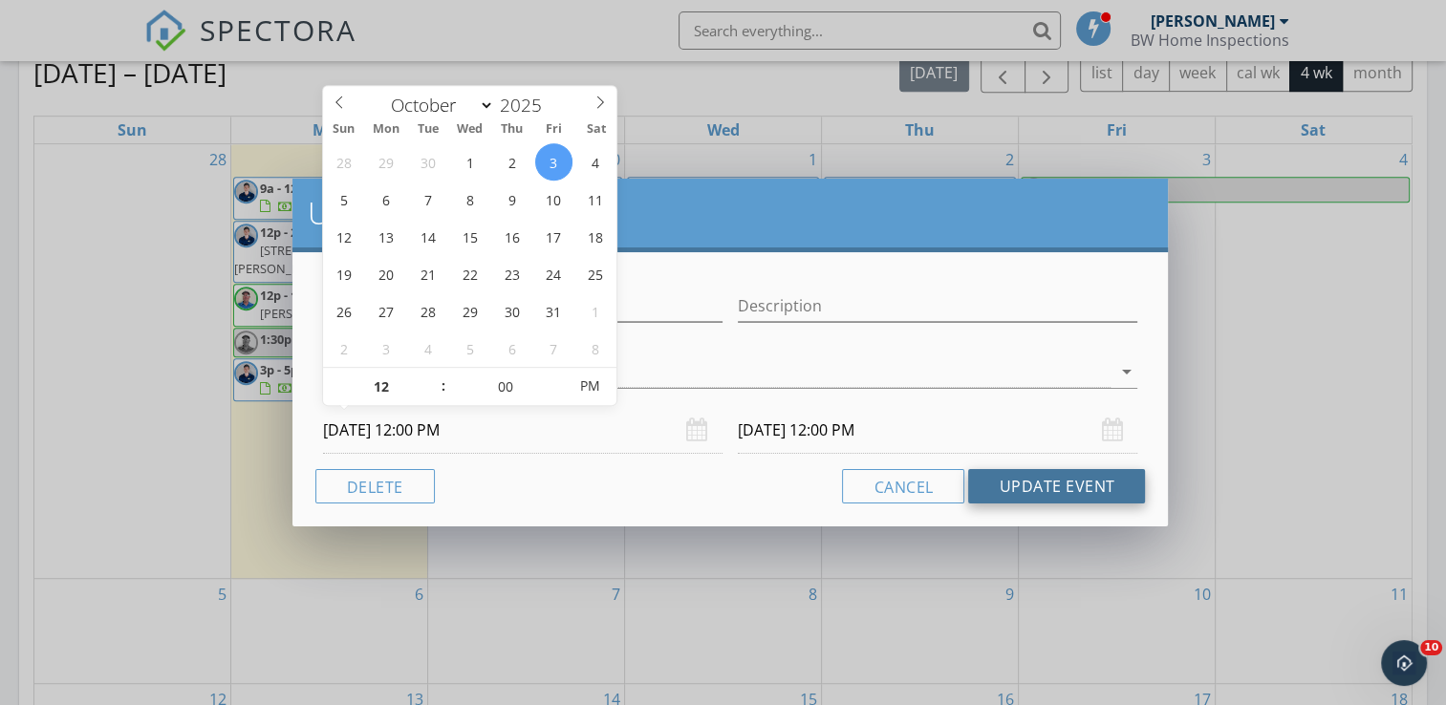 The image size is (1446, 705). I want to click on span: September 30, 2025, so click(427, 162).